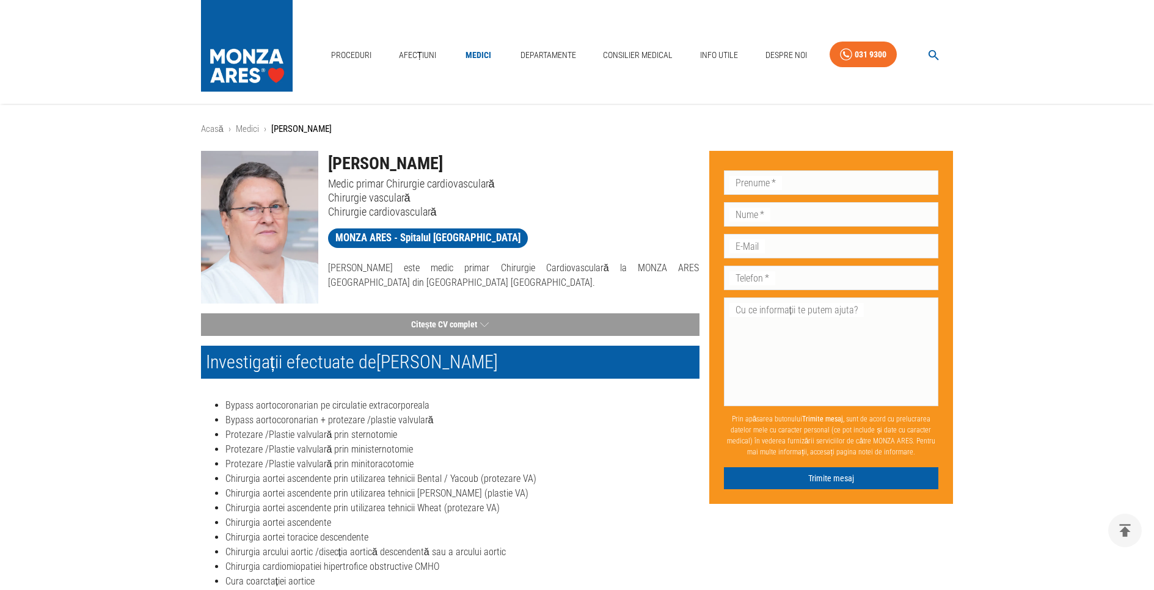 The height and width of the screenshot is (590, 1154). What do you see at coordinates (462, 464) in the screenshot?
I see `li: Protezare /Plastie valvulară prin minitoracotomie` at bounding box center [462, 464].